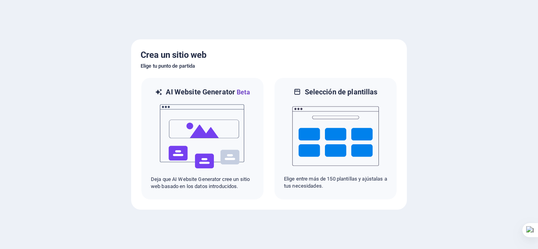 The height and width of the screenshot is (249, 538). I want to click on p: Elige entre más de 150 plantillas y ajústalas a tus necesidades., so click(336, 183).